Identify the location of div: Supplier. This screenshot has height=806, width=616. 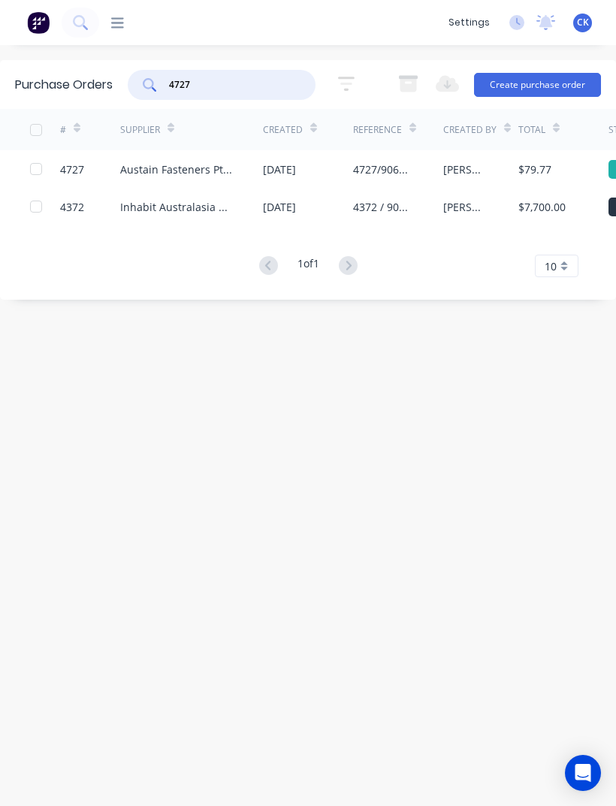
(140, 130).